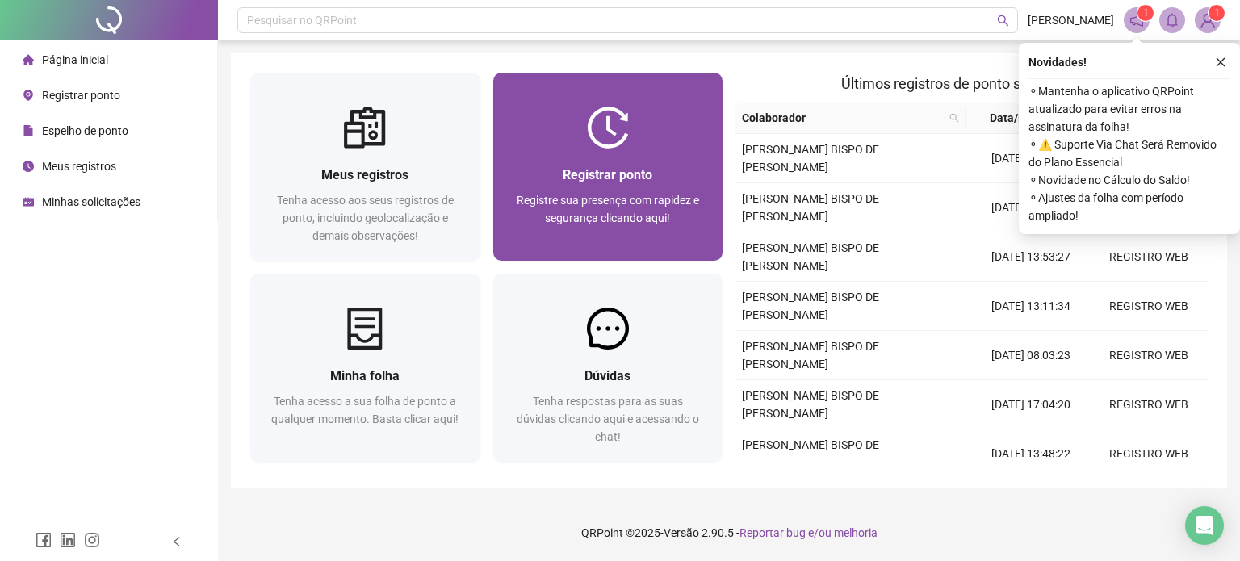 Image resolution: width=1240 pixels, height=561 pixels. Describe the element at coordinates (28, 60) in the screenshot. I see `span: home` at that location.